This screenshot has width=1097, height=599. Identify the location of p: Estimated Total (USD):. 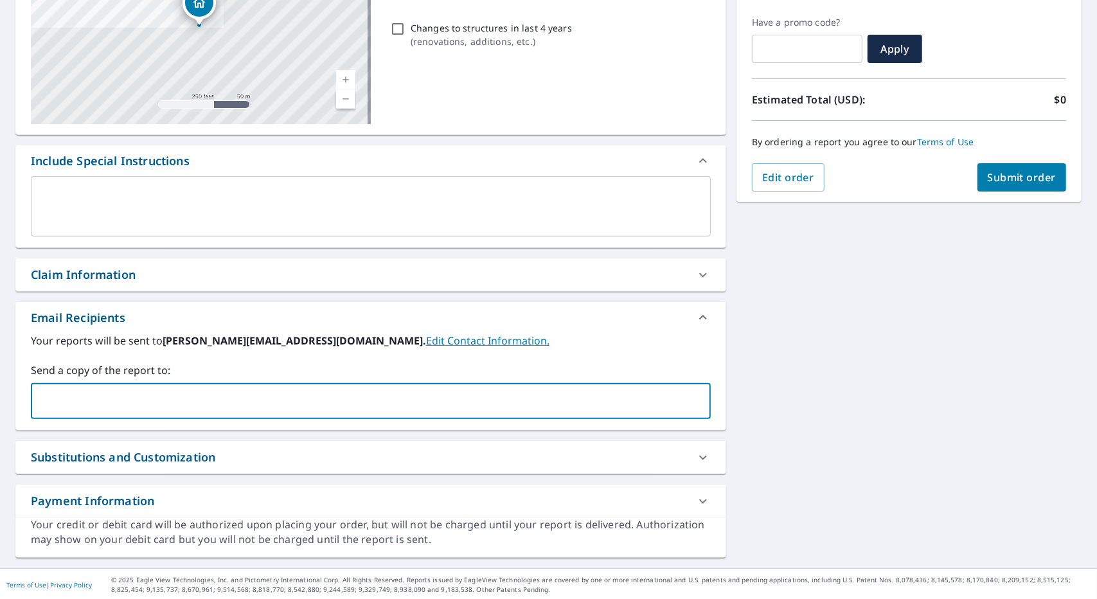
(830, 100).